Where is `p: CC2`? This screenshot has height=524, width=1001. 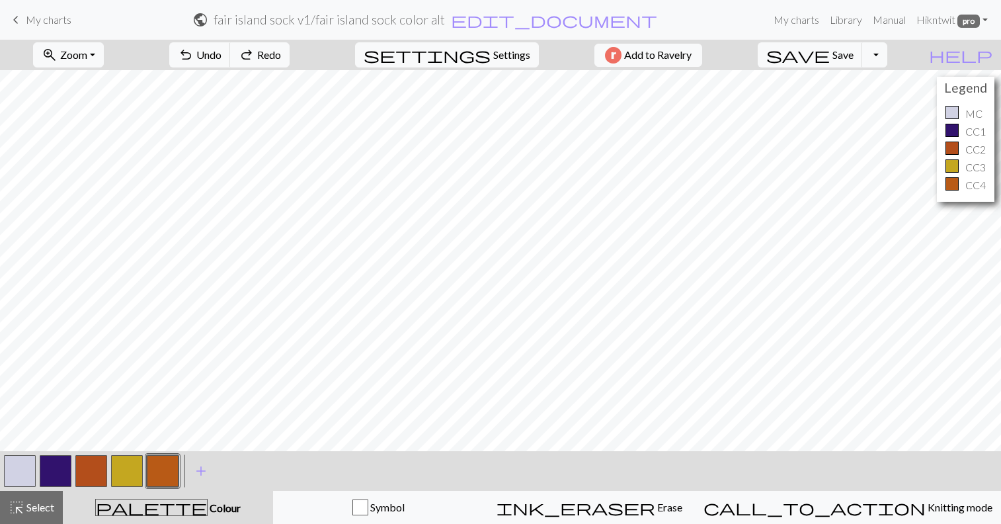 p: CC2 is located at coordinates (976, 149).